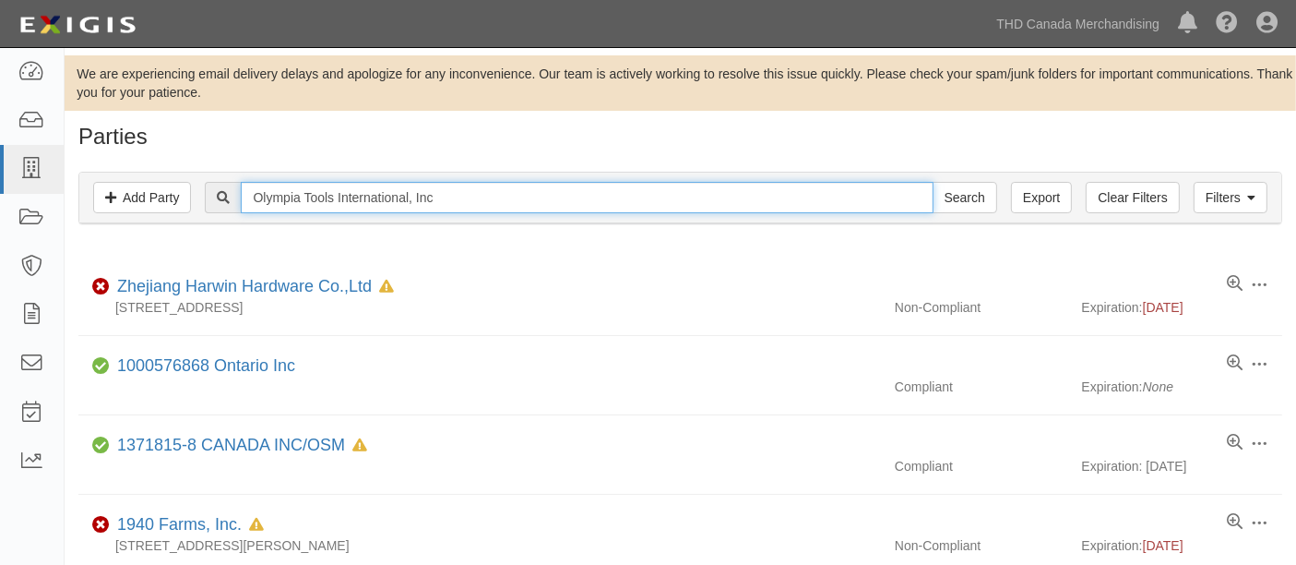  I want to click on i: In Default since 12/18/2023, so click(257, 525).